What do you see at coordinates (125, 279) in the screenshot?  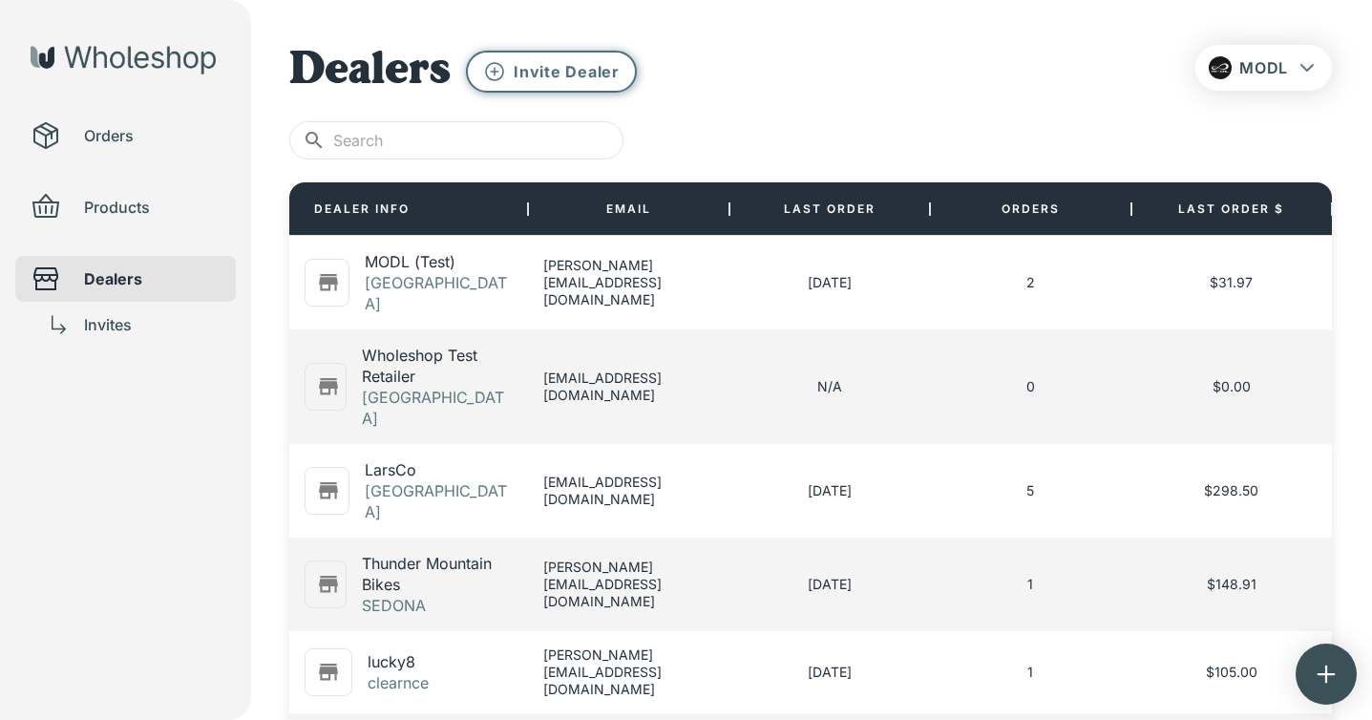 I see `div: Dealers` at bounding box center [125, 279].